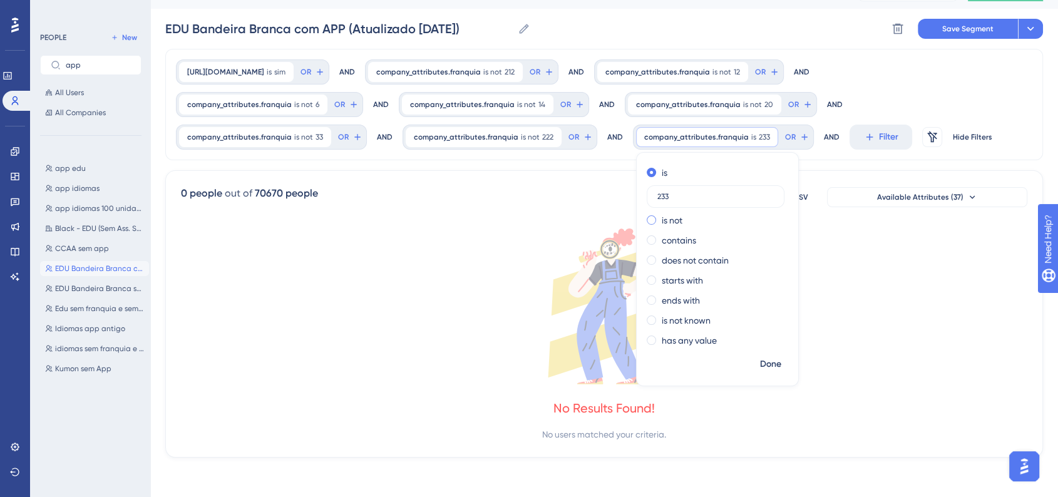 The height and width of the screenshot is (497, 1058). What do you see at coordinates (90, 329) in the screenshot?
I see `span: Idiomas app antigo` at bounding box center [90, 329].